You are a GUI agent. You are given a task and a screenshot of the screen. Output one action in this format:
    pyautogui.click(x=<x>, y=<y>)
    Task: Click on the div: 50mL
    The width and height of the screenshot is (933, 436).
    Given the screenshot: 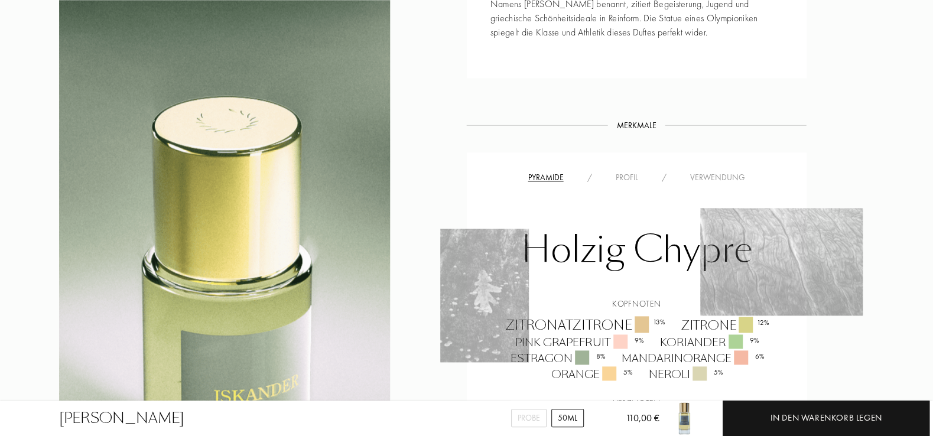 What is the action you would take?
    pyautogui.click(x=567, y=418)
    